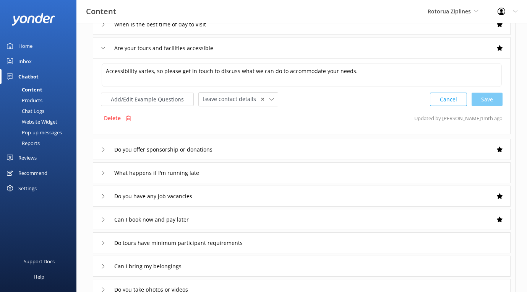 The height and width of the screenshot is (292, 527). I want to click on div: Products, so click(23, 100).